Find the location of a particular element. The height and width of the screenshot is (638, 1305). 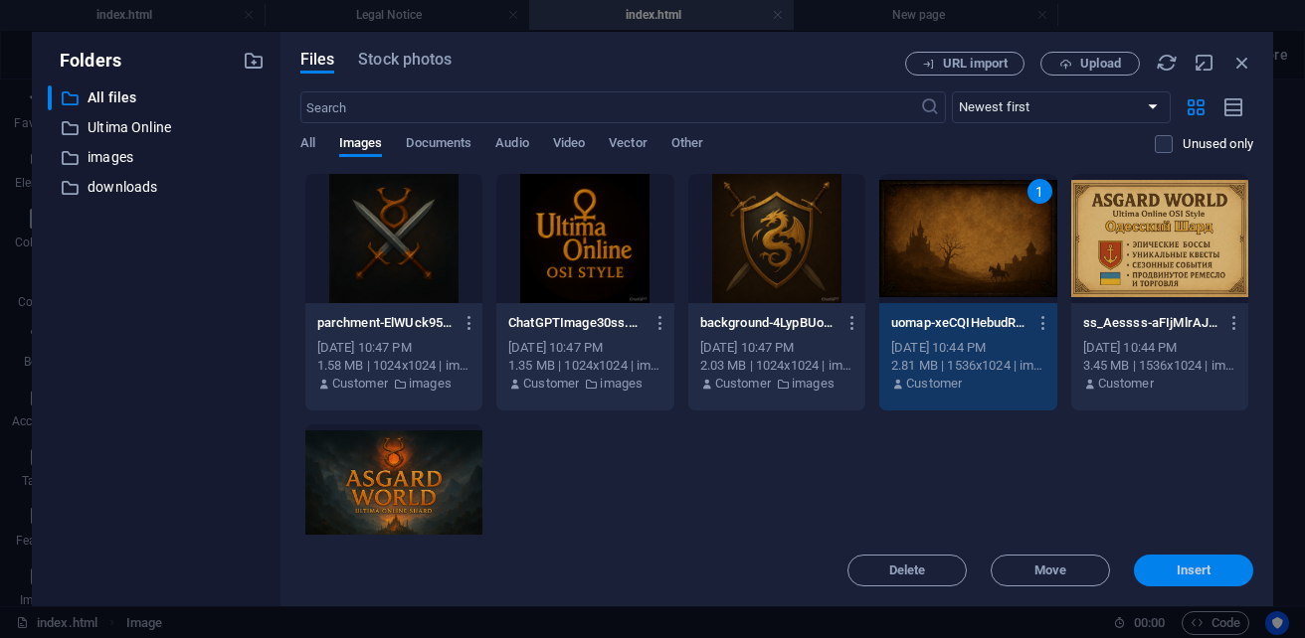

p: parchment-ElWUck95vruqYihokvGR4w.png is located at coordinates (385, 323).